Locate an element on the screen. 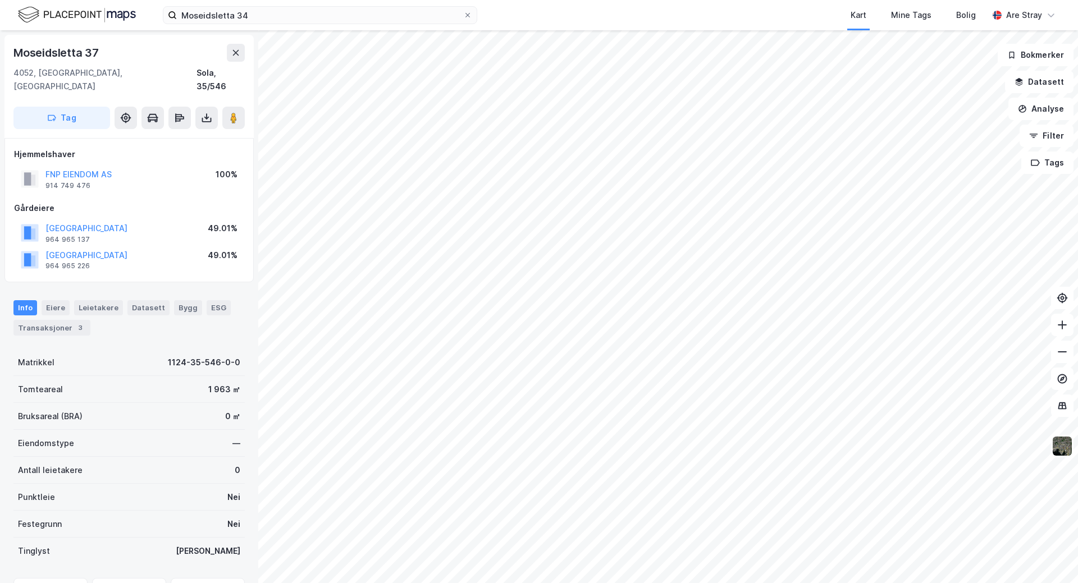 Image resolution: width=1078 pixels, height=583 pixels. div: Kart is located at coordinates (859, 15).